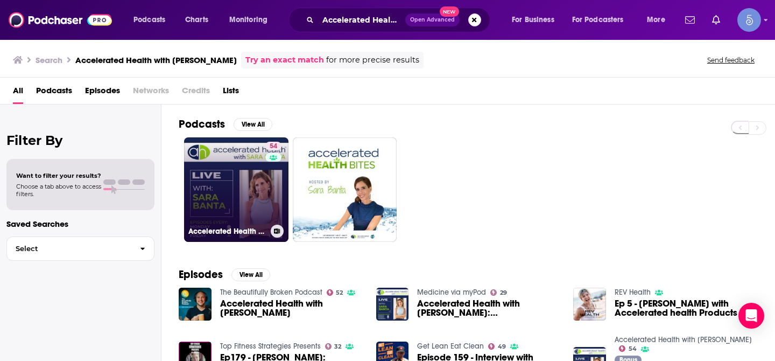 The width and height of the screenshot is (775, 361). What do you see at coordinates (598, 20) in the screenshot?
I see `span: For Podcasters` at bounding box center [598, 20].